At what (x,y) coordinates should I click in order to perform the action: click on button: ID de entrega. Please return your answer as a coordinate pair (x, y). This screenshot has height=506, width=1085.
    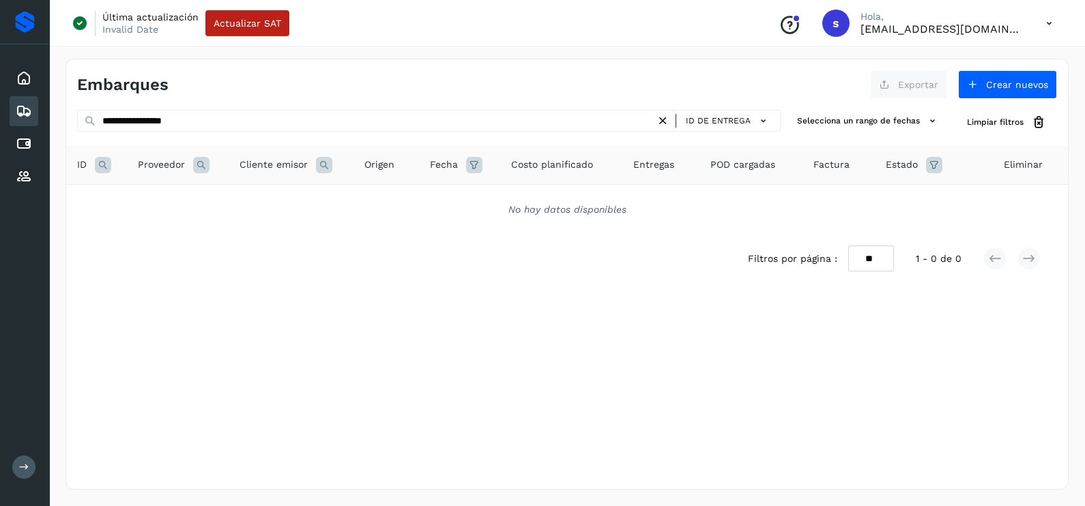
    Looking at the image, I should click on (728, 121).